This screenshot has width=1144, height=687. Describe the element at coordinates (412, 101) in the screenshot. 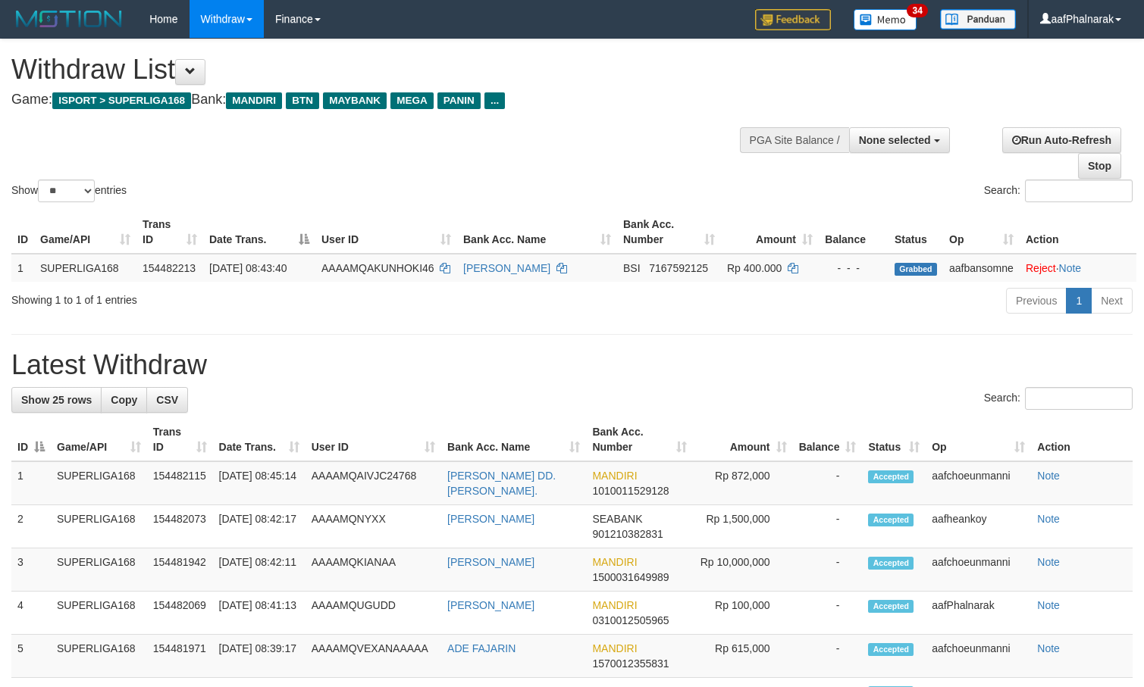

I see `span: MEGA` at that location.